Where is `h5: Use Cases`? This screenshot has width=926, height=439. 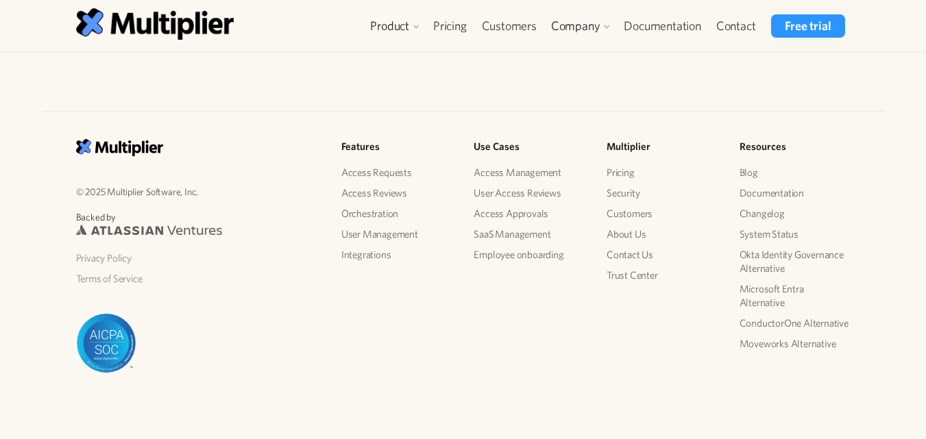 h5: Use Cases is located at coordinates (529, 147).